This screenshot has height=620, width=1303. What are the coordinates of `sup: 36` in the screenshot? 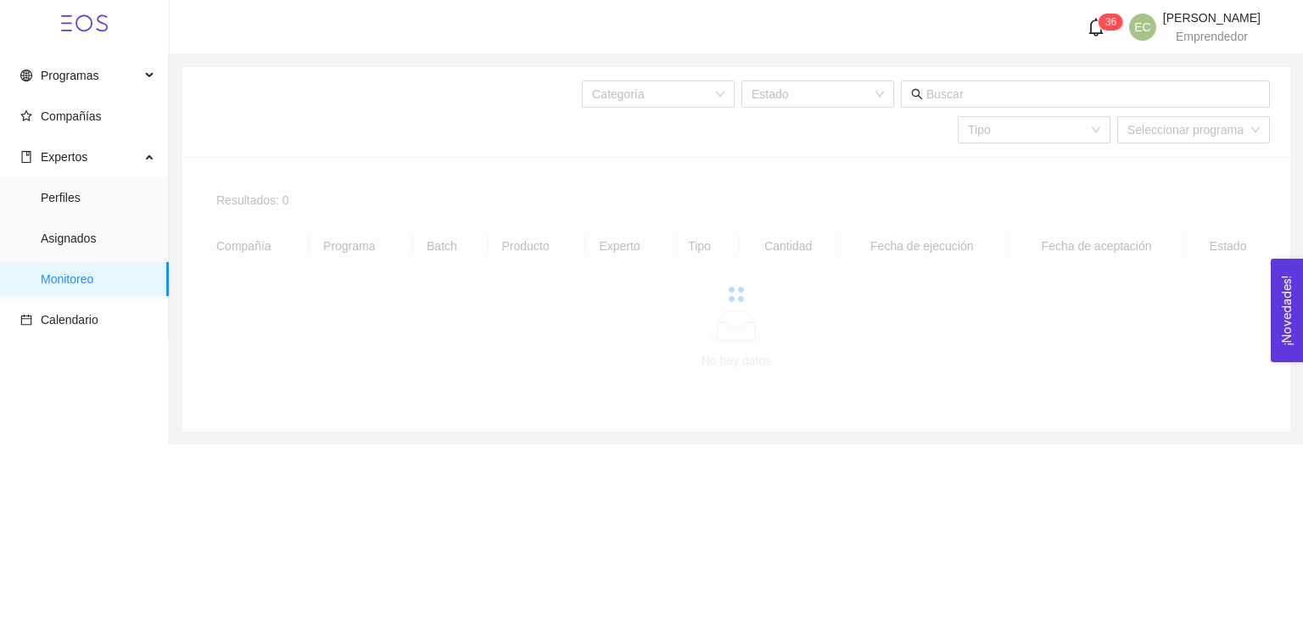 It's located at (1110, 22).